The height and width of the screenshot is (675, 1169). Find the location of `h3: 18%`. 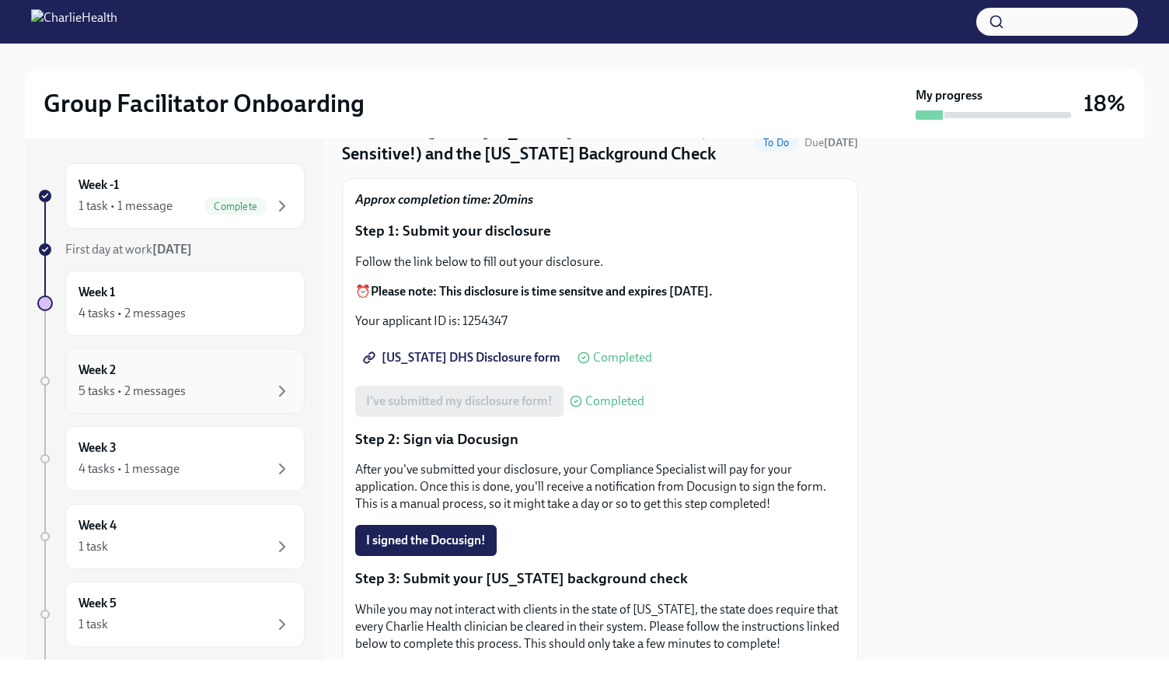

h3: 18% is located at coordinates (1105, 103).